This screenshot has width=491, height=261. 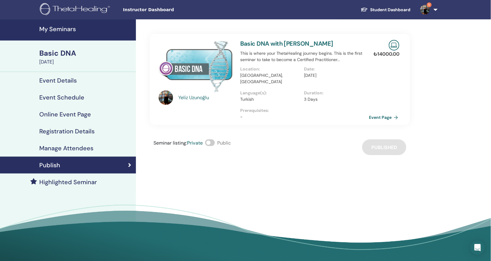 I want to click on div: Basic DNA, so click(x=86, y=53).